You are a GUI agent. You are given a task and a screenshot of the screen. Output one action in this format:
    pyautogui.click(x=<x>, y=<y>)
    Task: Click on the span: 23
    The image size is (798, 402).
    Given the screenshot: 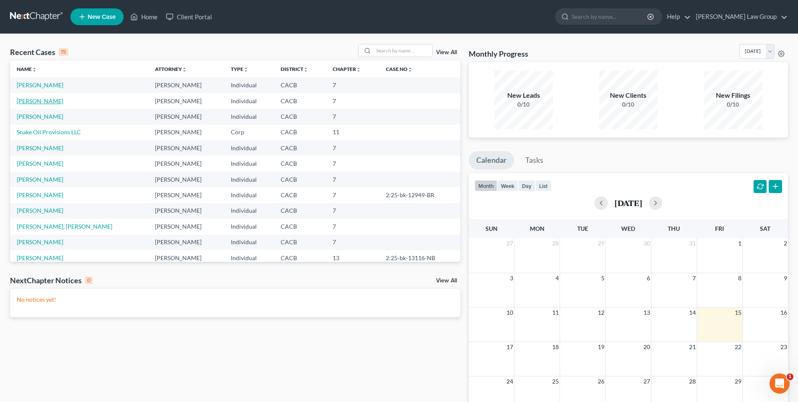 What is the action you would take?
    pyautogui.click(x=784, y=347)
    